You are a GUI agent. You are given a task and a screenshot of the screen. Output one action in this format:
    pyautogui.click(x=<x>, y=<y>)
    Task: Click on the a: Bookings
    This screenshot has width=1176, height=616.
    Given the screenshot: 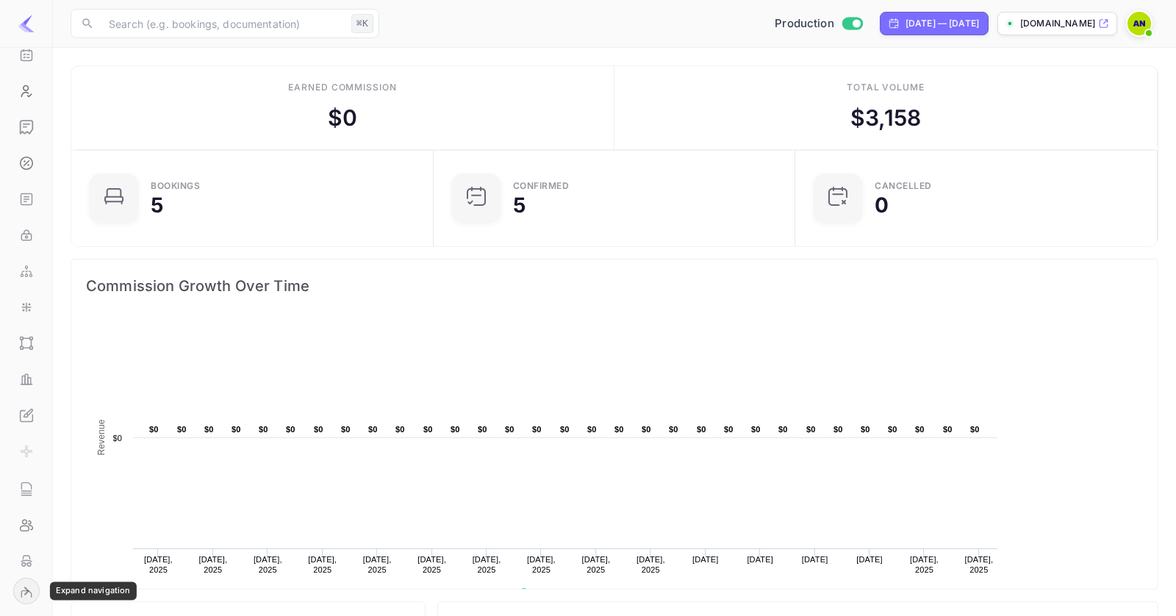 What is the action you would take?
    pyautogui.click(x=26, y=54)
    